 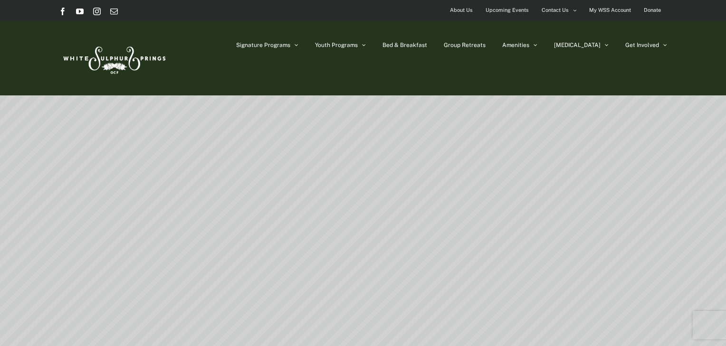 I want to click on a: Bed & Breakfast, so click(x=405, y=45).